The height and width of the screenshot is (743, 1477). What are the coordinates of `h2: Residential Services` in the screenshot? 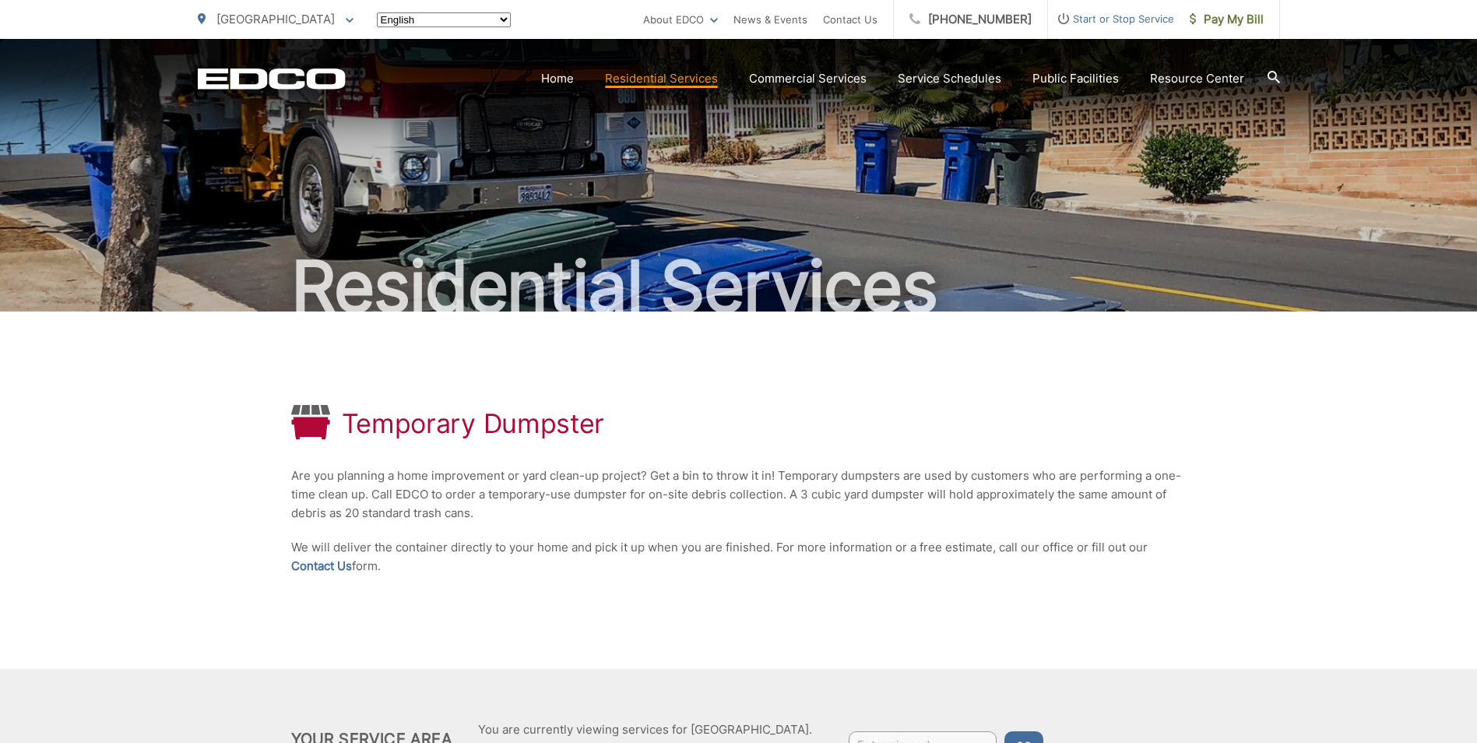 It's located at (739, 287).